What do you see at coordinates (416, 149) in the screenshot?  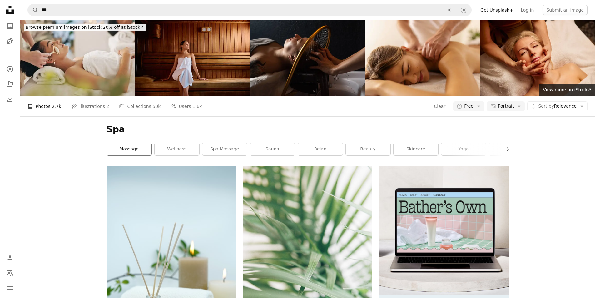 I see `a: skincare` at bounding box center [416, 149].